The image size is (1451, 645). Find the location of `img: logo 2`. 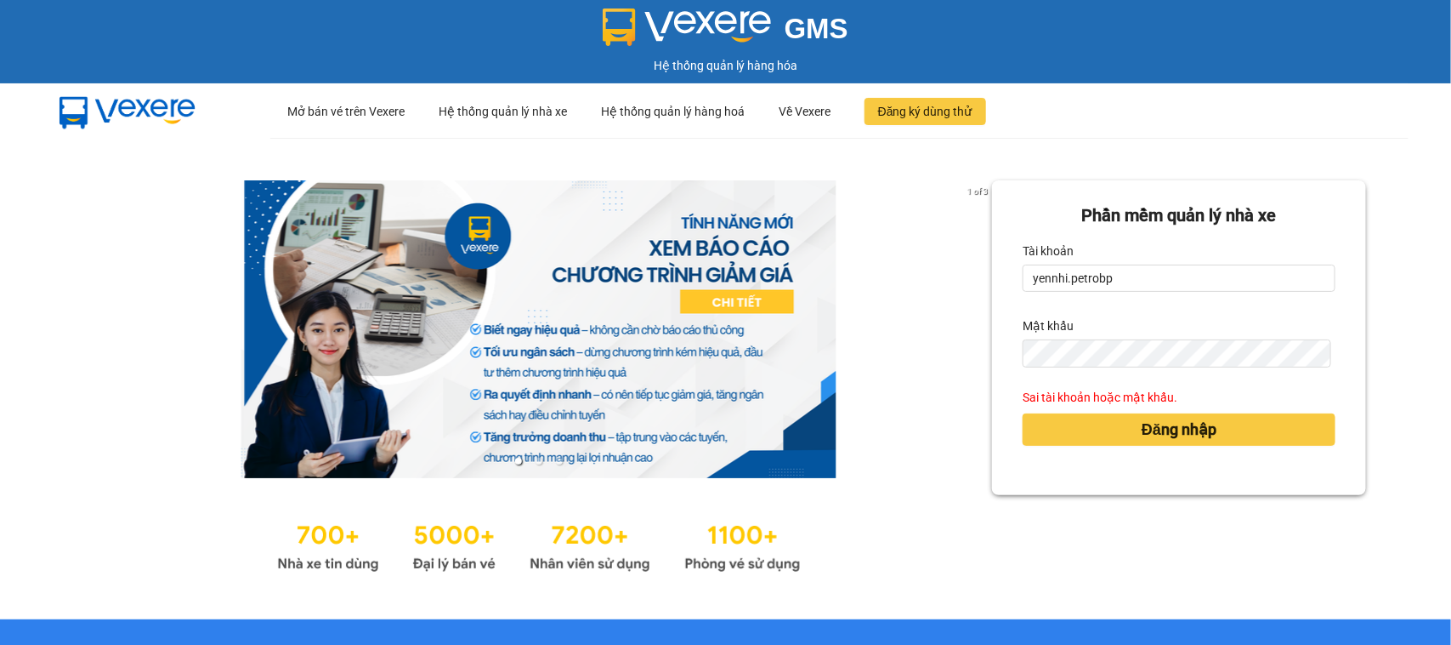

img: logo 2 is located at coordinates (687, 27).